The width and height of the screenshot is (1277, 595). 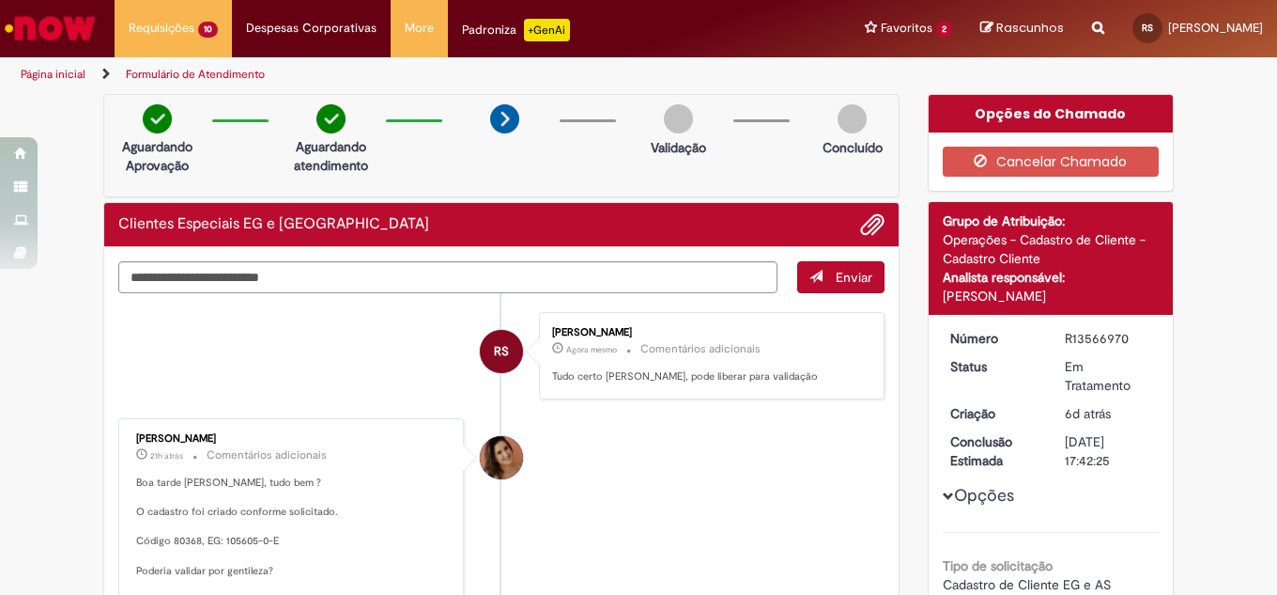 What do you see at coordinates (53, 74) in the screenshot?
I see `a: Página inicial` at bounding box center [53, 74].